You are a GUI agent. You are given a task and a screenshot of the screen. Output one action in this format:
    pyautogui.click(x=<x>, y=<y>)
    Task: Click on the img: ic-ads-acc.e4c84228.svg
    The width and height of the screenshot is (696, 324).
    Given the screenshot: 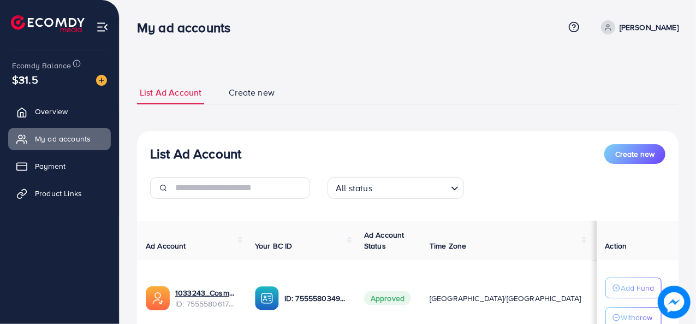 What is the action you would take?
    pyautogui.click(x=158, y=298)
    